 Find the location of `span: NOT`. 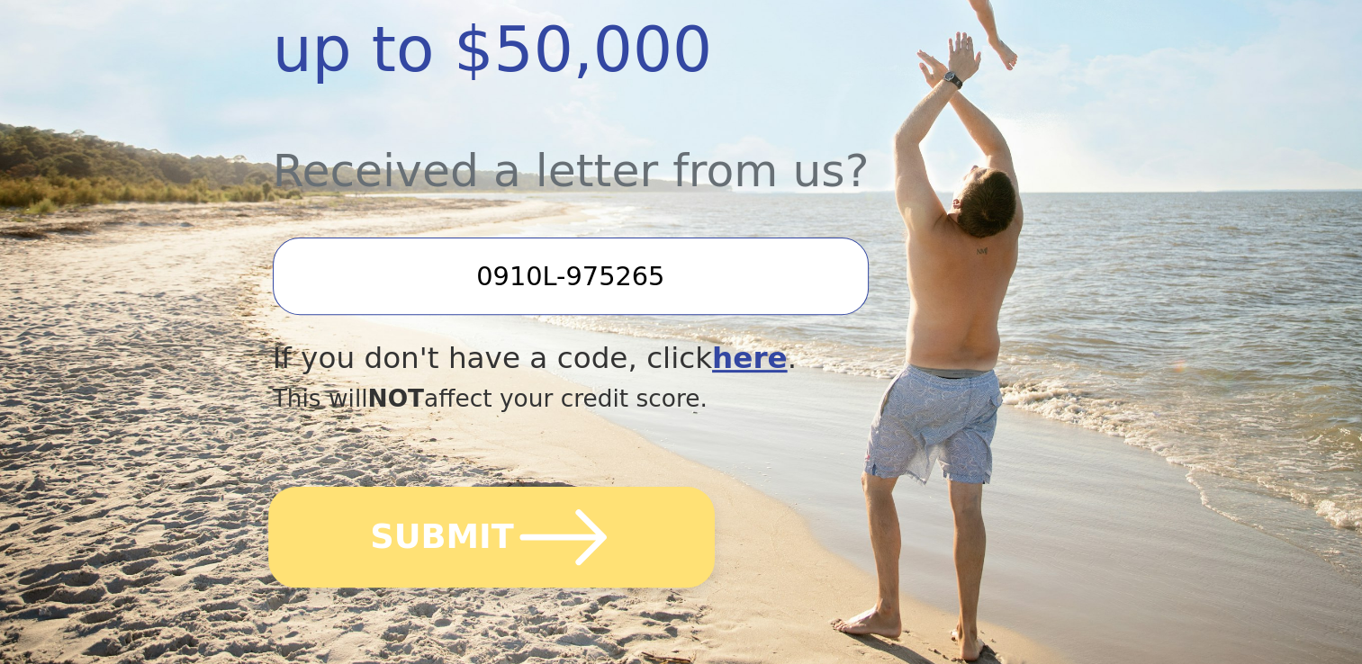

span: NOT is located at coordinates (396, 398).